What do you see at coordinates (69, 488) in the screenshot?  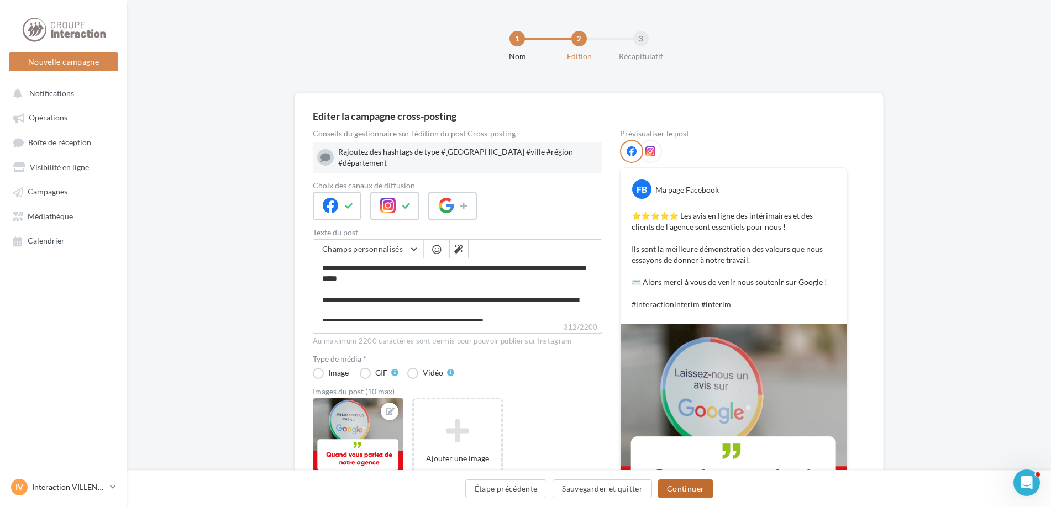 I see `p: Interaction VILLENEUVE` at bounding box center [69, 488].